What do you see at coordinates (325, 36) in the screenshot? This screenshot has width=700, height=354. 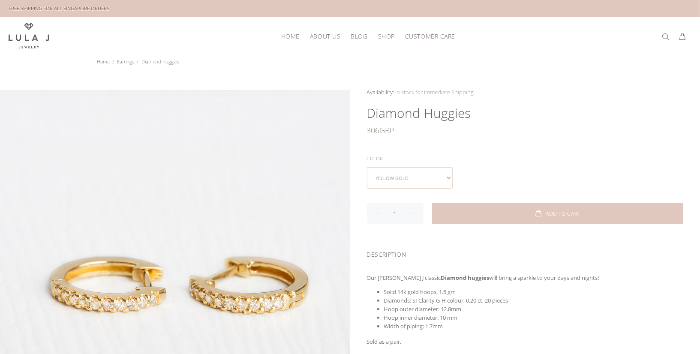 I see `a: About Us` at bounding box center [325, 36].